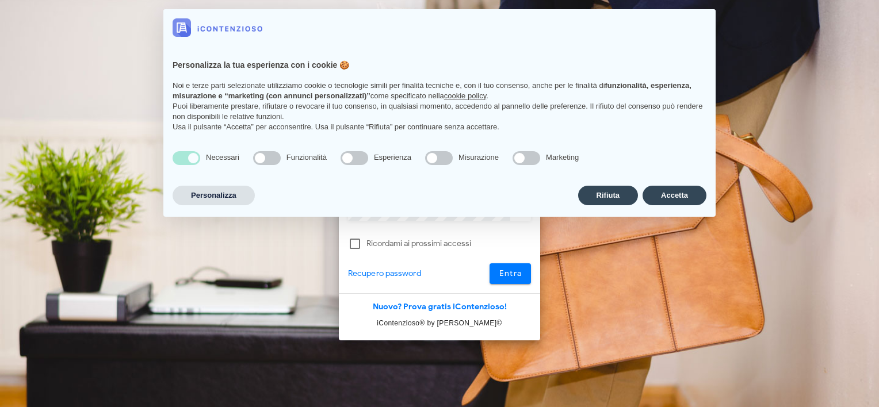 Image resolution: width=879 pixels, height=407 pixels. What do you see at coordinates (384, 274) in the screenshot?
I see `a: Recupero password` at bounding box center [384, 274].